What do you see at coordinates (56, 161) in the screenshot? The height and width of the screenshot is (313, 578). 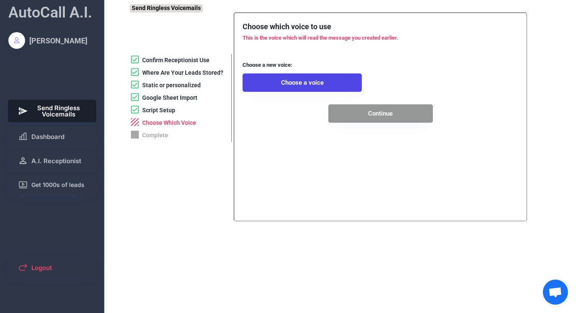 I see `span: A.I. Receptionist` at bounding box center [56, 161].